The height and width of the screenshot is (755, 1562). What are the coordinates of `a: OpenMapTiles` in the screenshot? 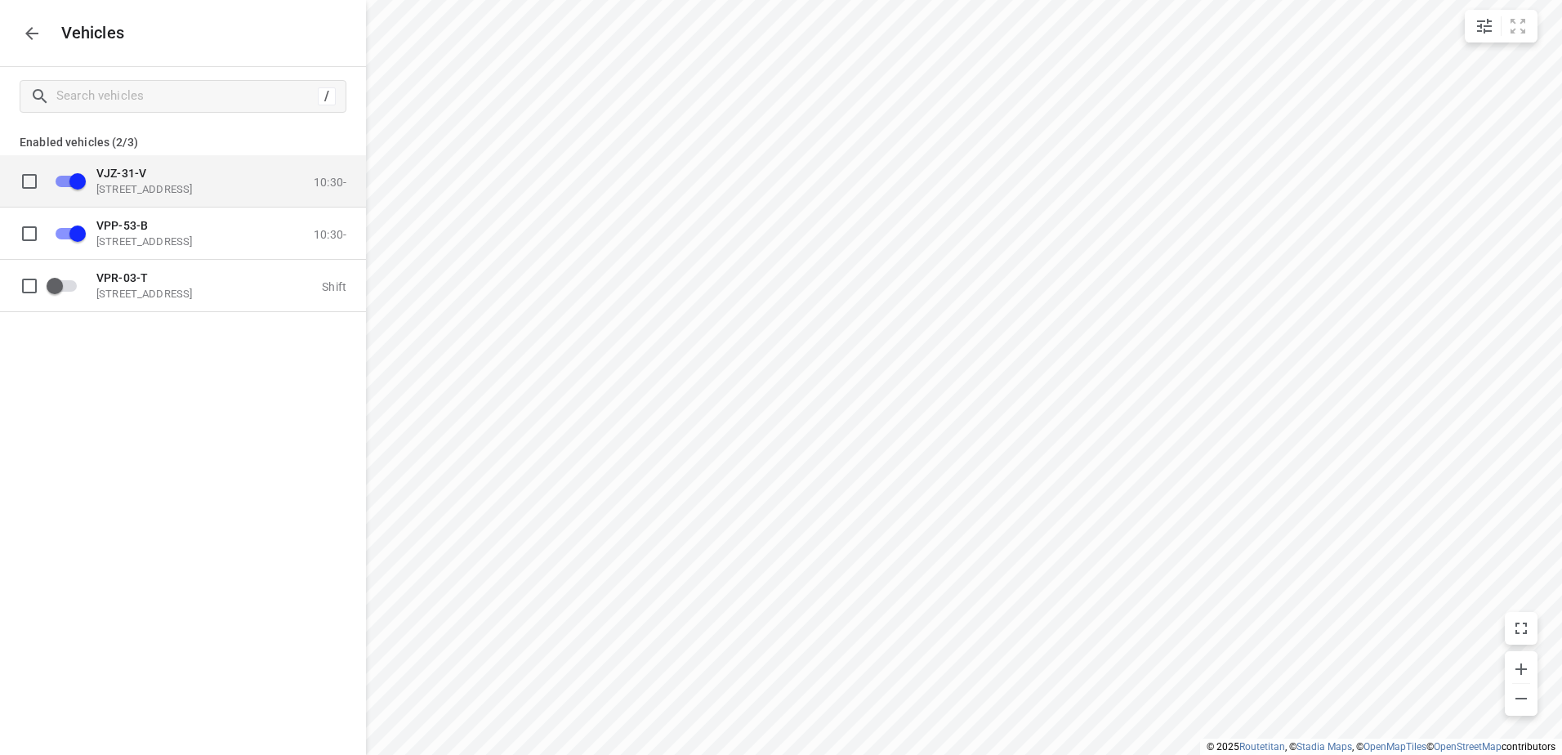 It's located at (1394, 747).